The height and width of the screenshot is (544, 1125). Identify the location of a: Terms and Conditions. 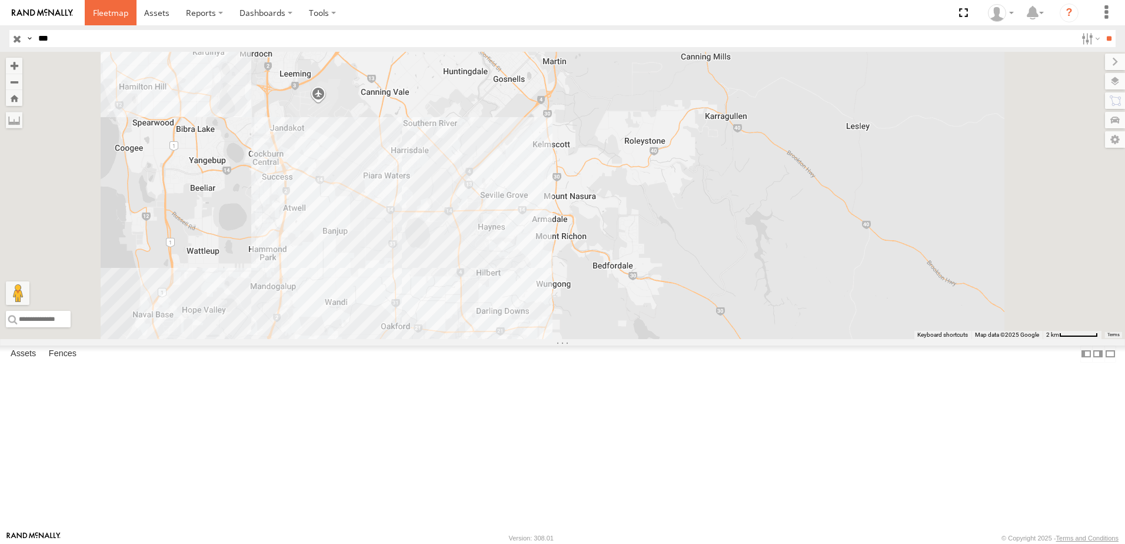
(1088, 538).